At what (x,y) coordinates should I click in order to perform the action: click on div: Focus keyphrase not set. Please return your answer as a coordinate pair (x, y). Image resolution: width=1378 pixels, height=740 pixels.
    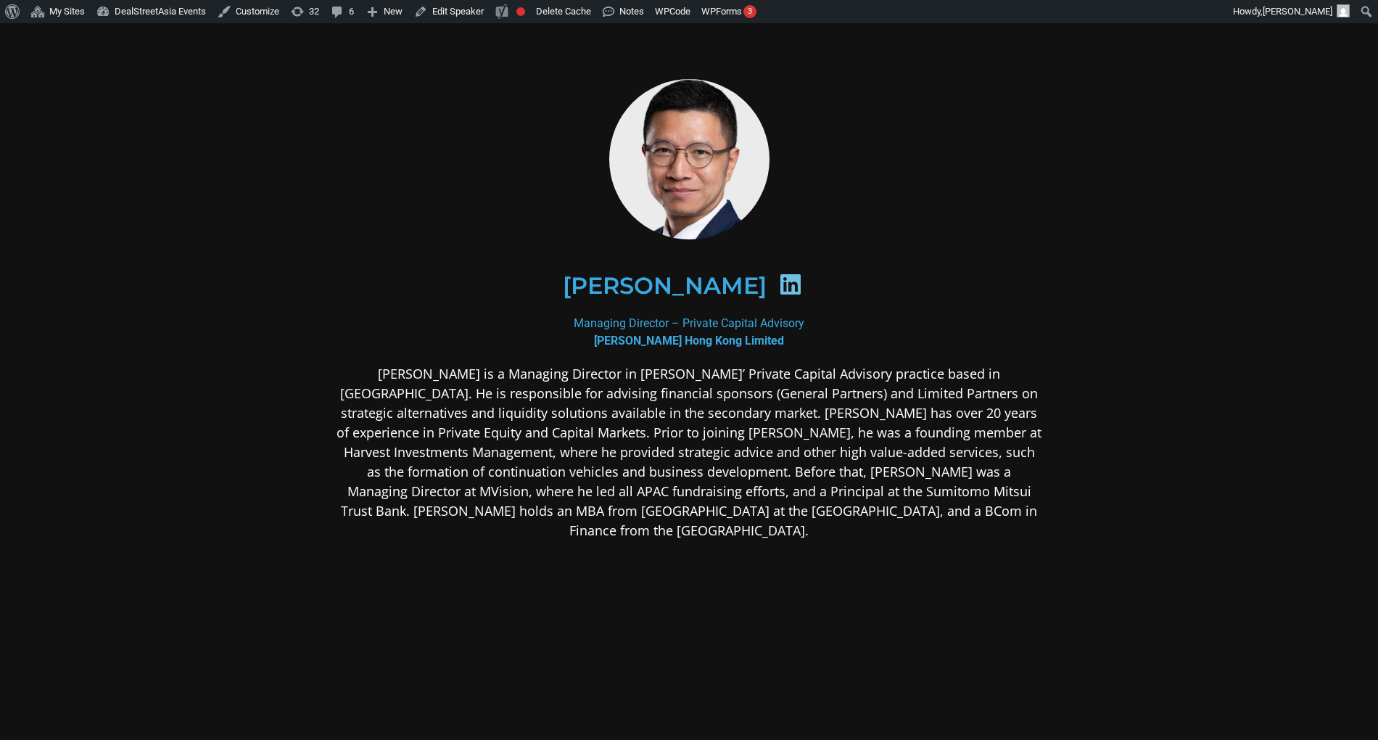
    Looking at the image, I should click on (521, 12).